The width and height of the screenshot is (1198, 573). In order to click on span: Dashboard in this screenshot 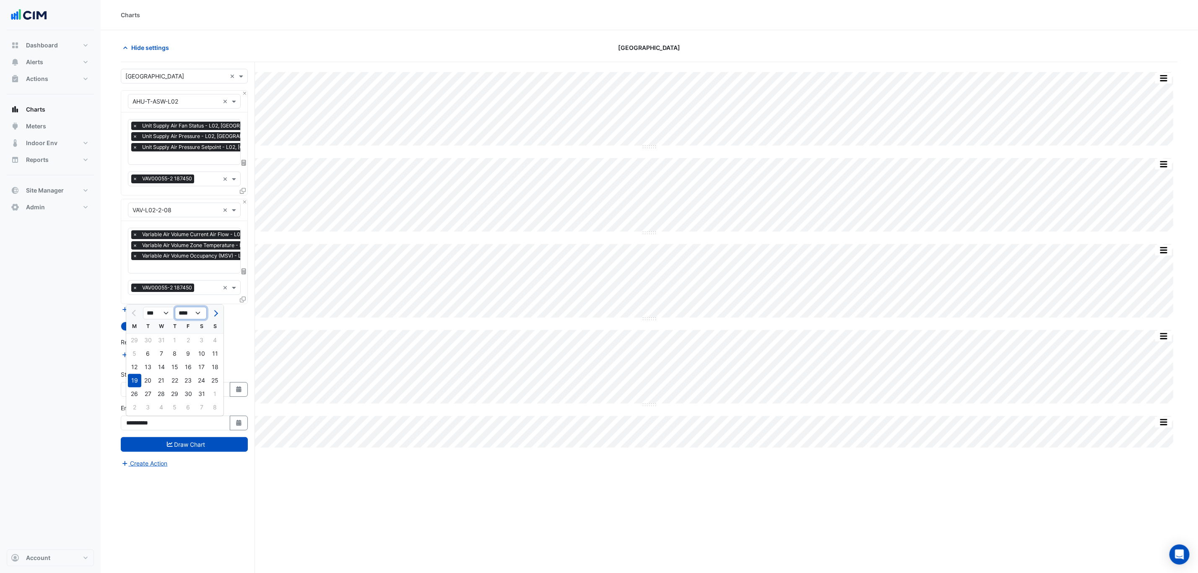, I will do `click(42, 45)`.